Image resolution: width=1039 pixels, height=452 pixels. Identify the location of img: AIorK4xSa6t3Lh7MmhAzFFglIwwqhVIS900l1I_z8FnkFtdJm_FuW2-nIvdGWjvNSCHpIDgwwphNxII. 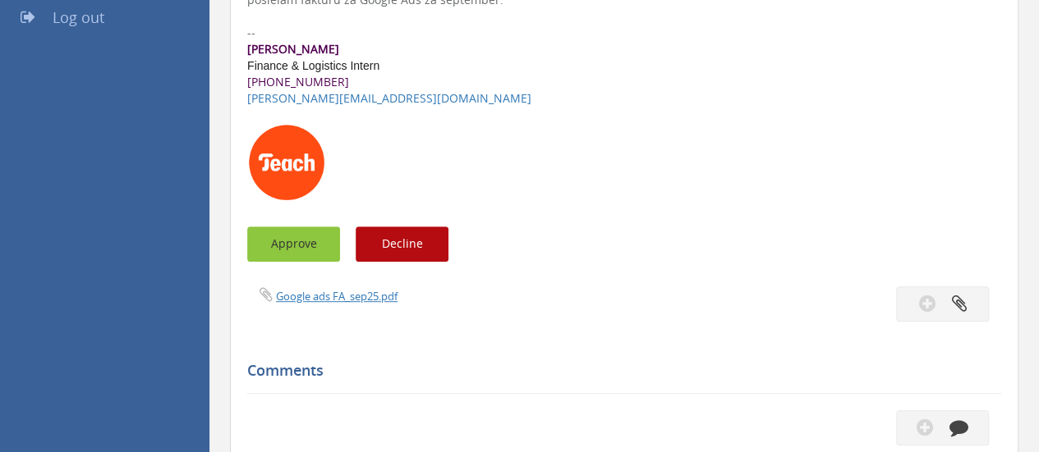
(287, 163).